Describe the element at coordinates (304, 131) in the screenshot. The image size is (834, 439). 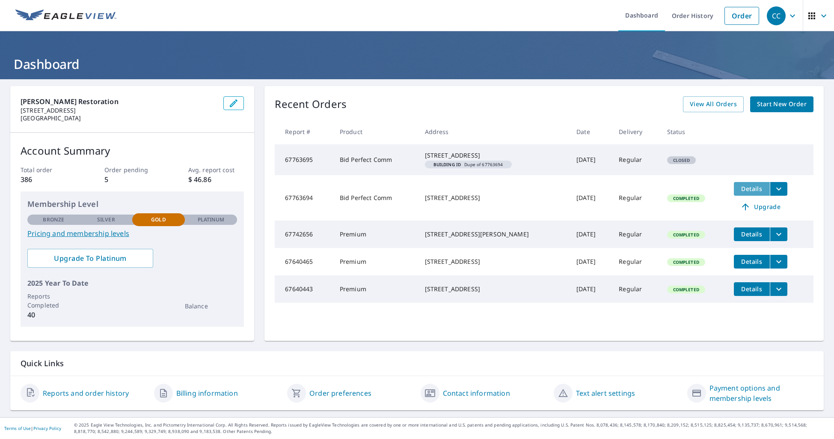
I see `th: Report #` at that location.